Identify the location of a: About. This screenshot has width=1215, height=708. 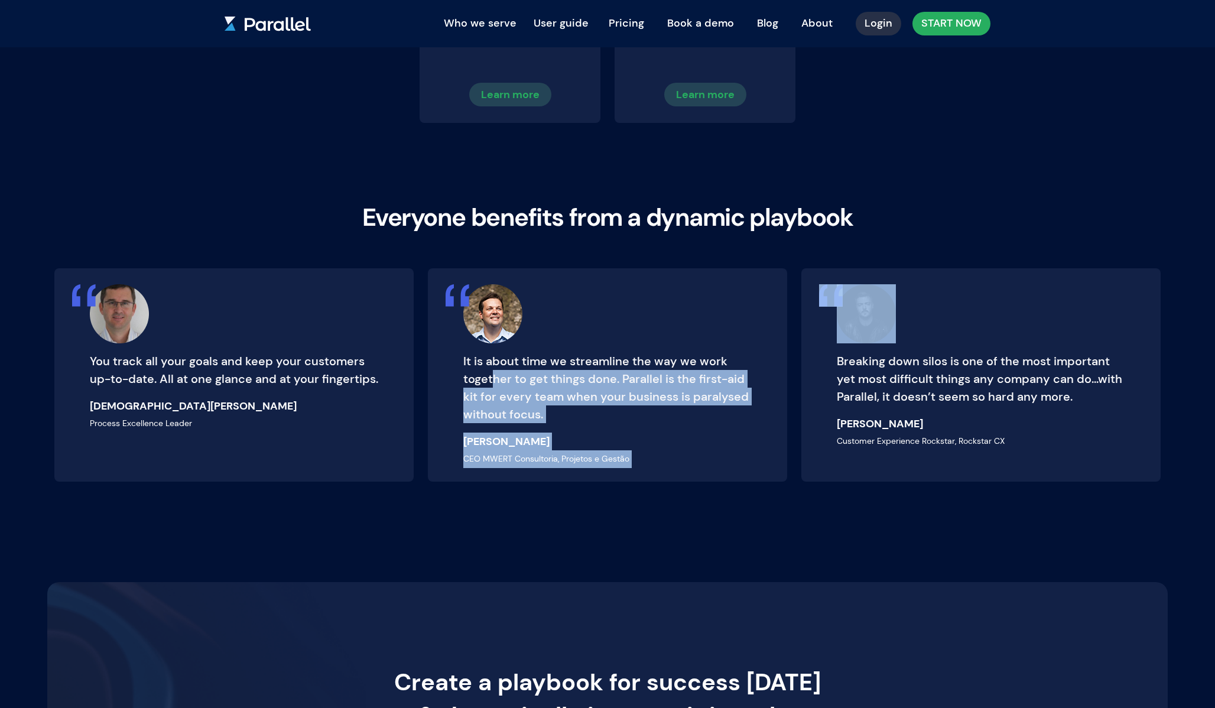
(817, 23).